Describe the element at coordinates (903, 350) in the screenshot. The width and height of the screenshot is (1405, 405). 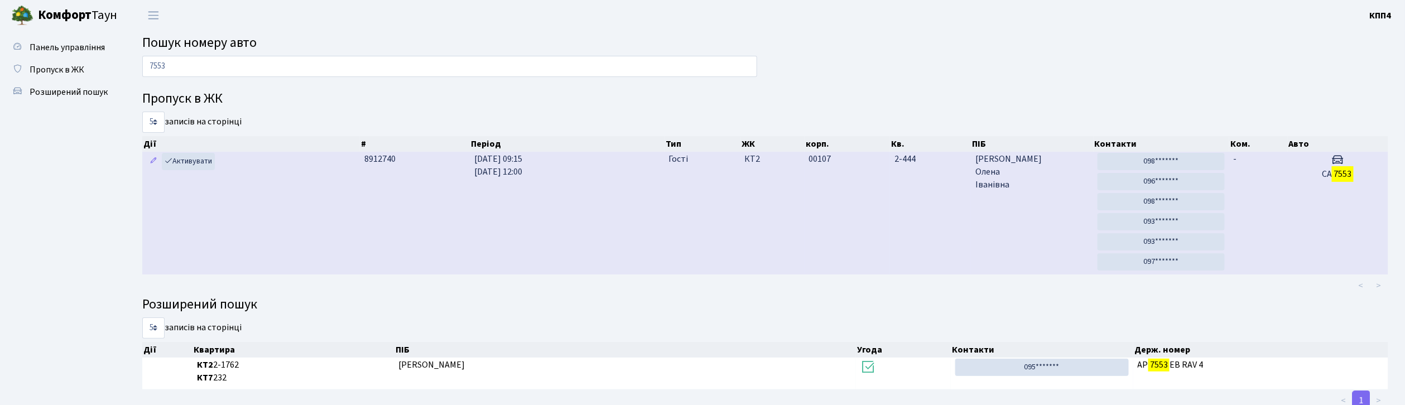
I see `th: Угода` at that location.